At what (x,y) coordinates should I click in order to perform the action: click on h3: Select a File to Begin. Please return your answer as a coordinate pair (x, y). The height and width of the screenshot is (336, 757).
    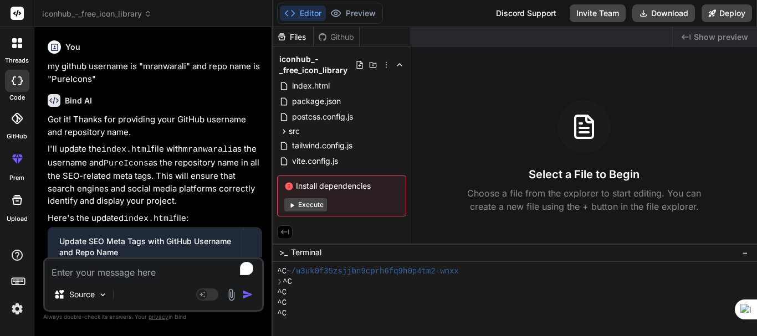
    Looking at the image, I should click on (584, 175).